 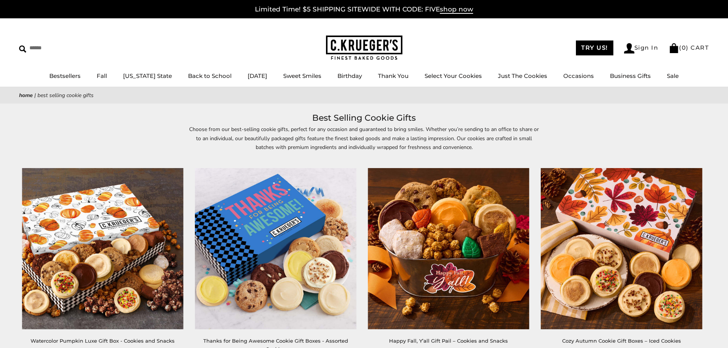 What do you see at coordinates (674, 48) in the screenshot?
I see `img: Bag` at bounding box center [674, 48].